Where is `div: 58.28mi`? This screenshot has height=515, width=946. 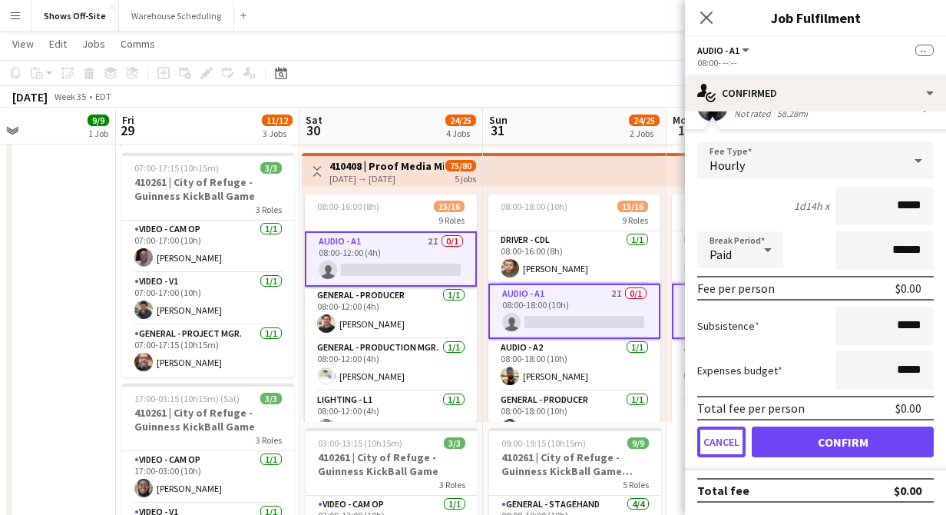 div: 58.28mi is located at coordinates (793, 113).